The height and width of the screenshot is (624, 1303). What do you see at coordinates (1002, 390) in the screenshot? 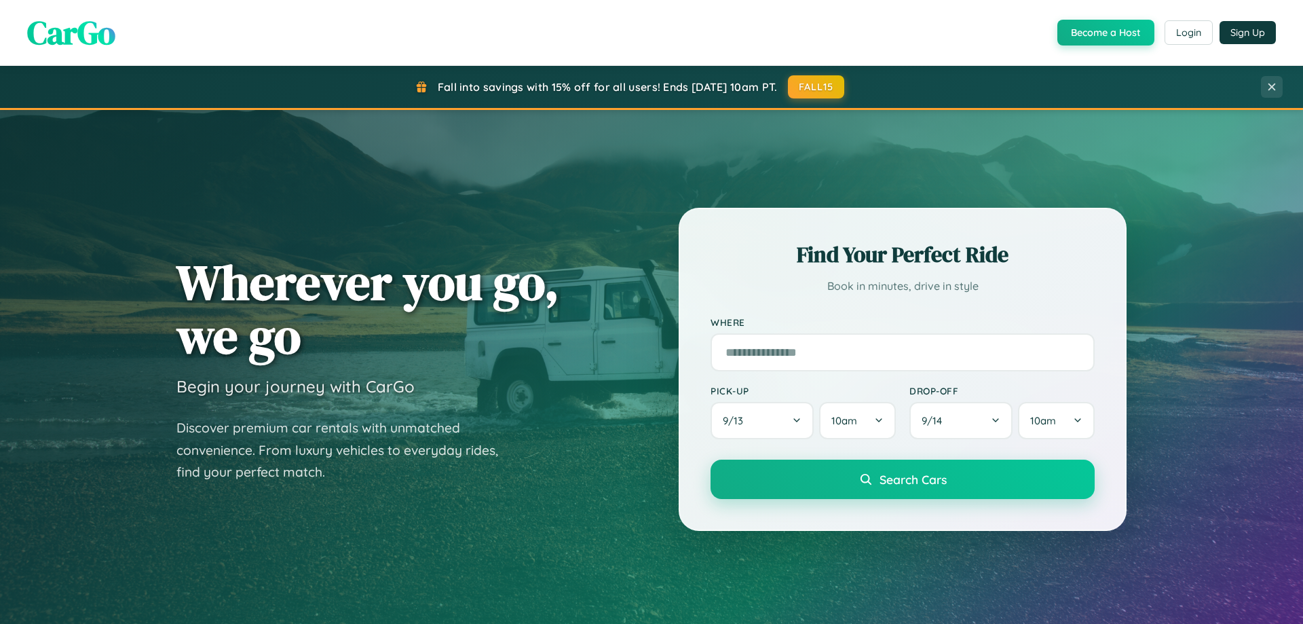
I see `label: Drop-off` at bounding box center [1002, 390].